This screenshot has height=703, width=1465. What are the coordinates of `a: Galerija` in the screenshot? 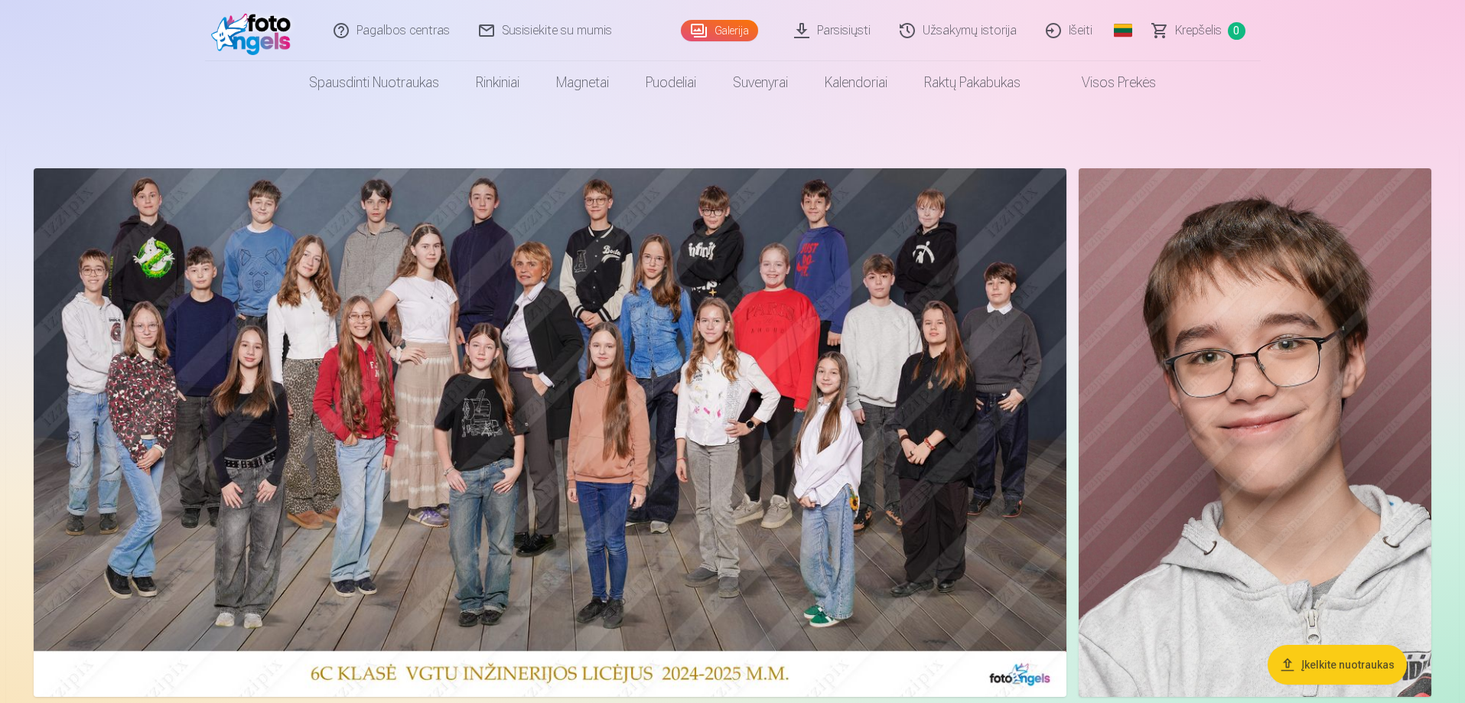 It's located at (719, 31).